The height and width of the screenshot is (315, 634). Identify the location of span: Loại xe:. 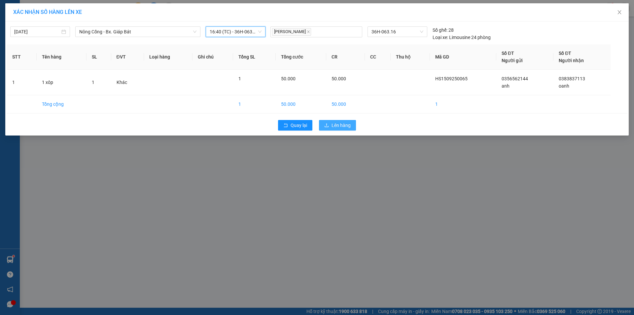
(440, 37).